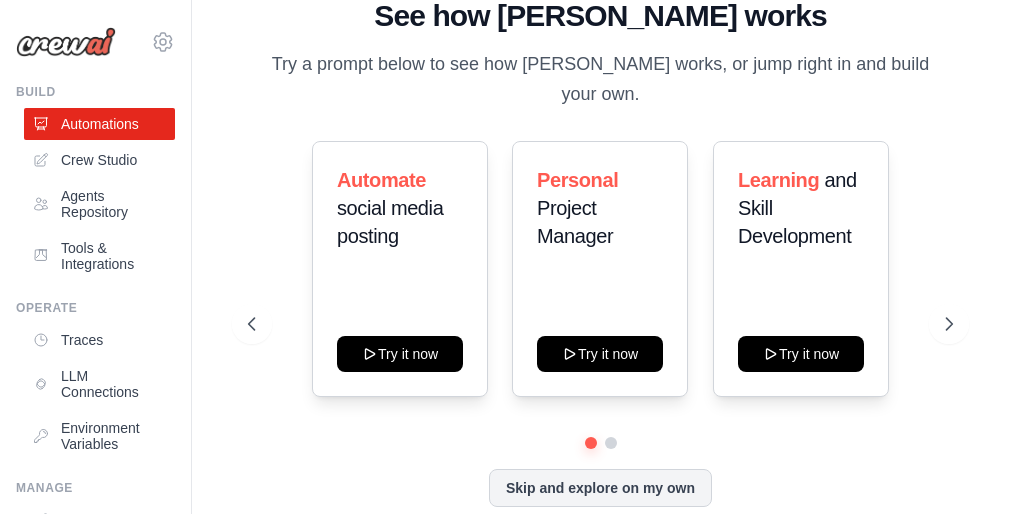 Image resolution: width=1009 pixels, height=514 pixels. I want to click on a: Traces, so click(99, 340).